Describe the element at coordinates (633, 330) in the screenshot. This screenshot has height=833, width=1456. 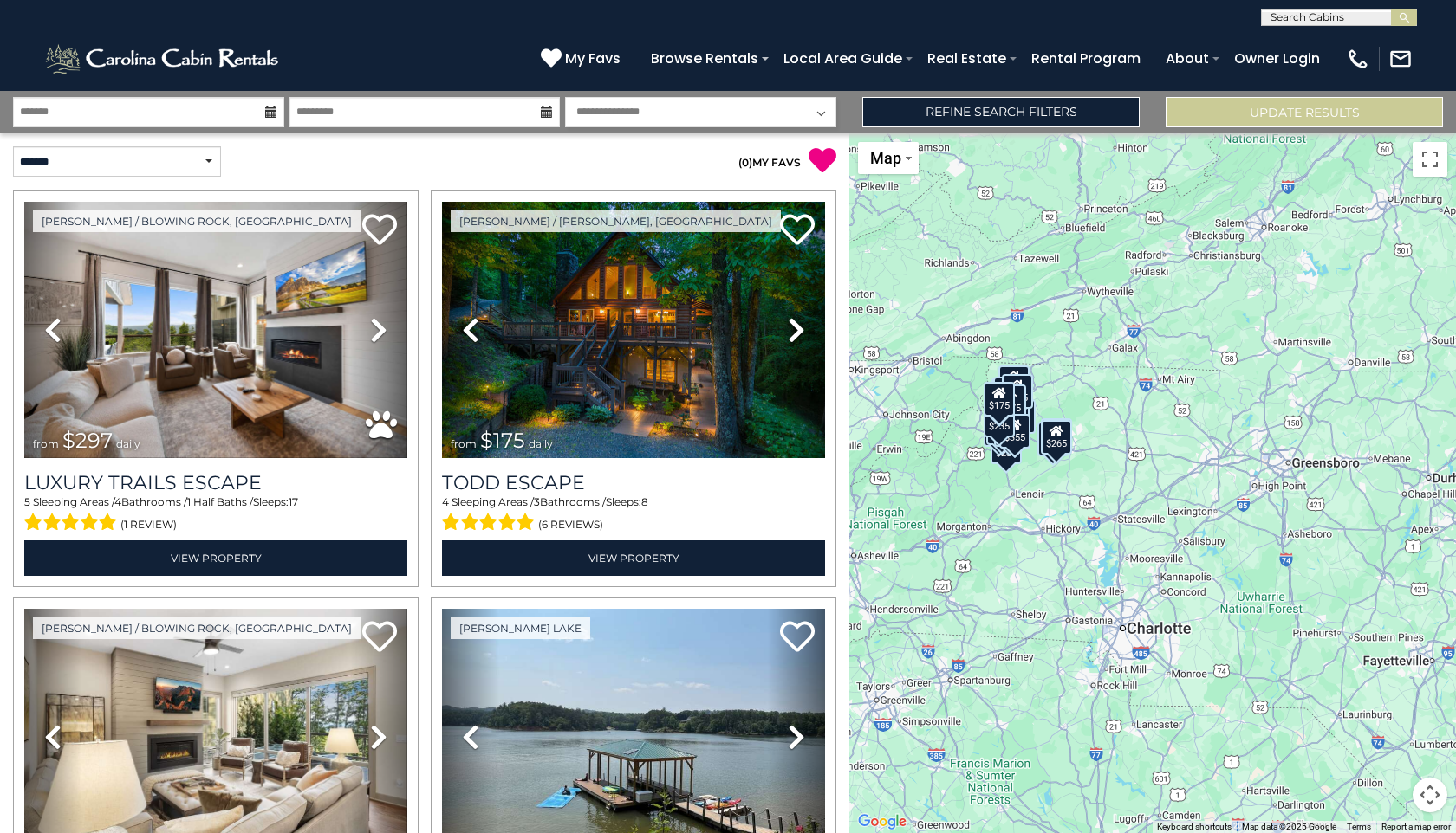
I see `img: thumbnail_168627805.jpeg` at that location.